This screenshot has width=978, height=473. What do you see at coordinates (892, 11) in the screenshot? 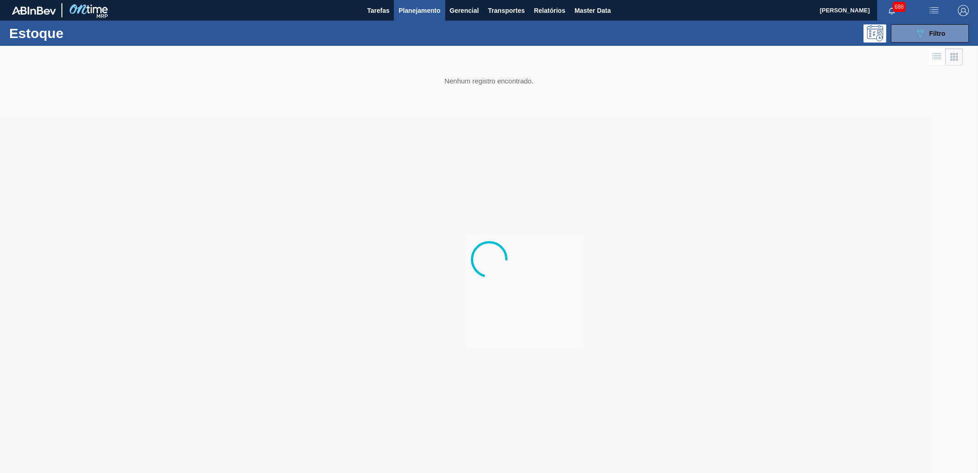
I see `button: Notificações` at bounding box center [892, 11].